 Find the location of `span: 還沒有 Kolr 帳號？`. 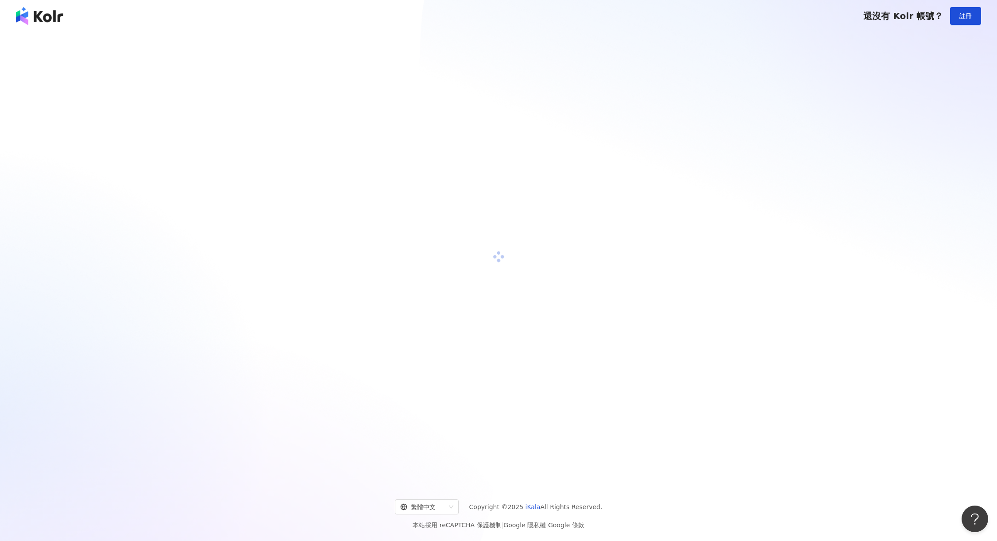

span: 還沒有 Kolr 帳號？ is located at coordinates (904, 16).